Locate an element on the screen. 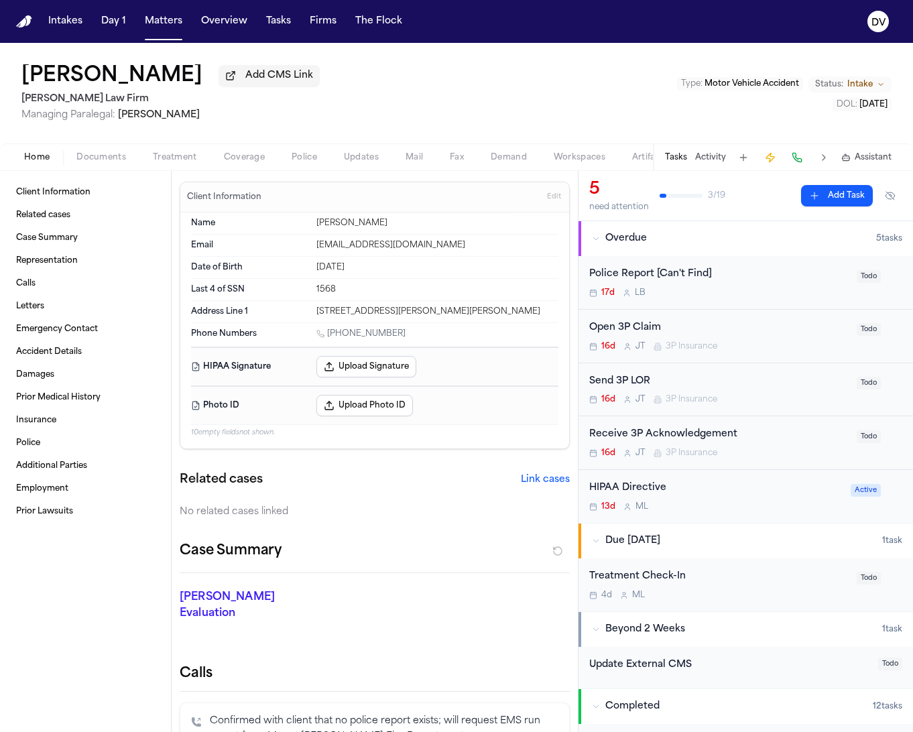 Image resolution: width=913 pixels, height=732 pixels. span: Add CMS Link is located at coordinates (279, 76).